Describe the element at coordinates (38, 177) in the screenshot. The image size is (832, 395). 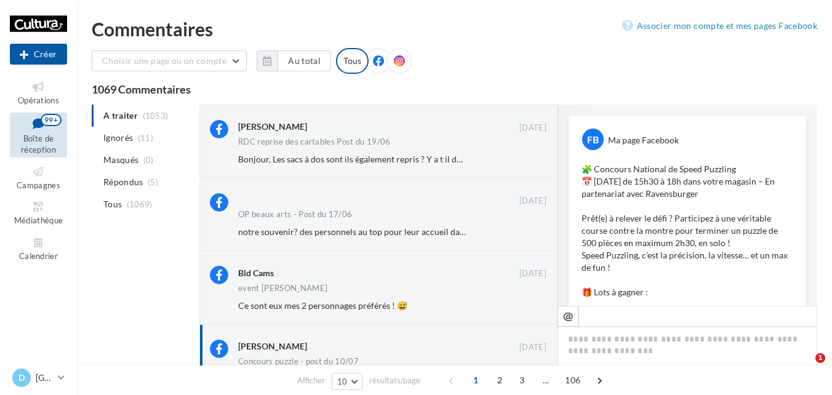
I see `a: Campagnes` at that location.